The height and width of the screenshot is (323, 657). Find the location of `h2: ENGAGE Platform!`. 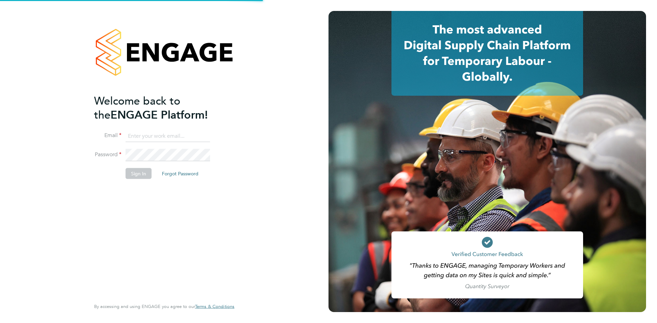

h2: ENGAGE Platform! is located at coordinates (161, 108).